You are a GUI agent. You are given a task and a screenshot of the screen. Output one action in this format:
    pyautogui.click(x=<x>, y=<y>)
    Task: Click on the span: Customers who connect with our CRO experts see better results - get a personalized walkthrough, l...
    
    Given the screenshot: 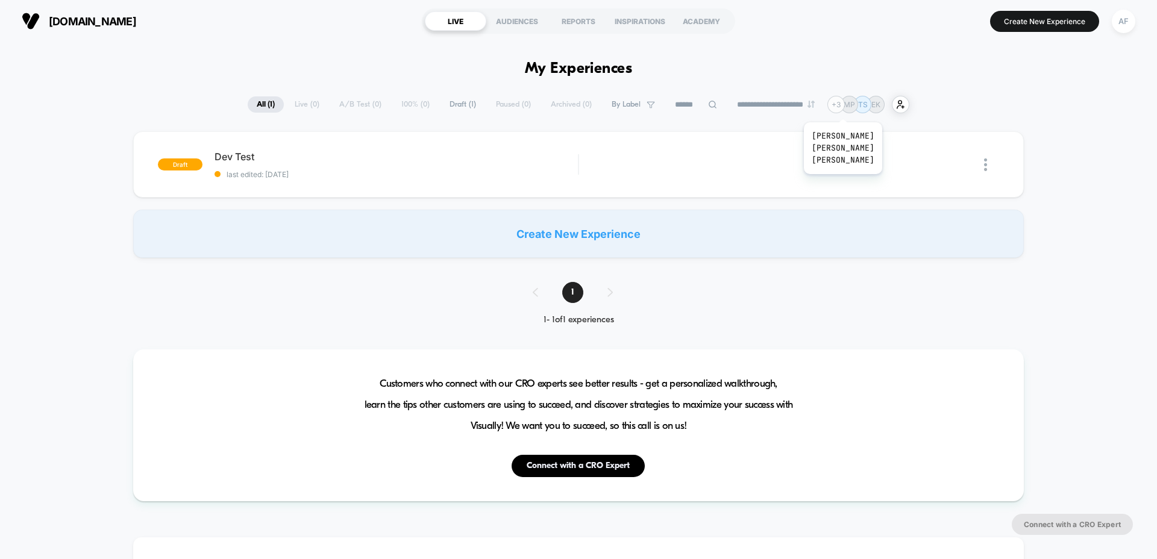 What is the action you would take?
    pyautogui.click(x=579, y=405)
    